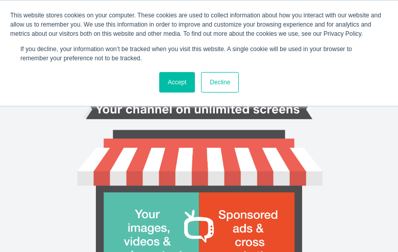 The height and width of the screenshot is (252, 398). I want to click on div: Chat Widget, so click(373, 227).